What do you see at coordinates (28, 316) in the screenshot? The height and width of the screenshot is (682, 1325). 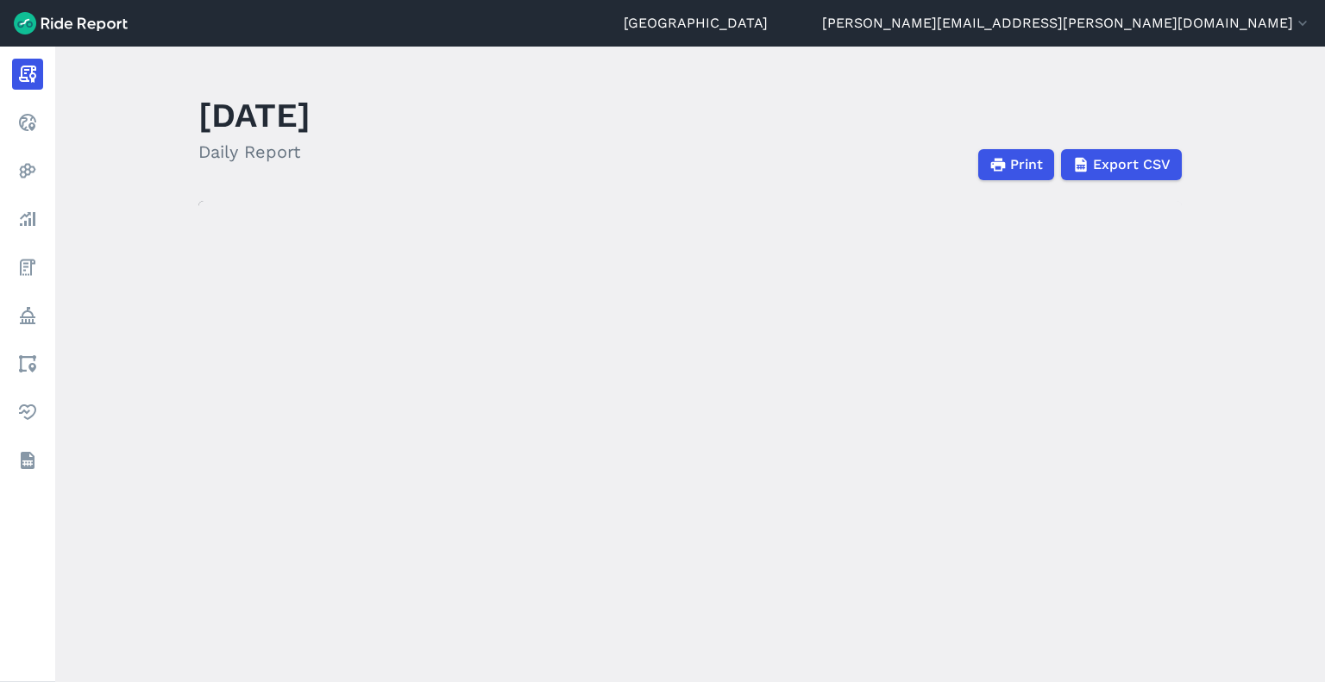 I see `a: Policy` at bounding box center [28, 316].